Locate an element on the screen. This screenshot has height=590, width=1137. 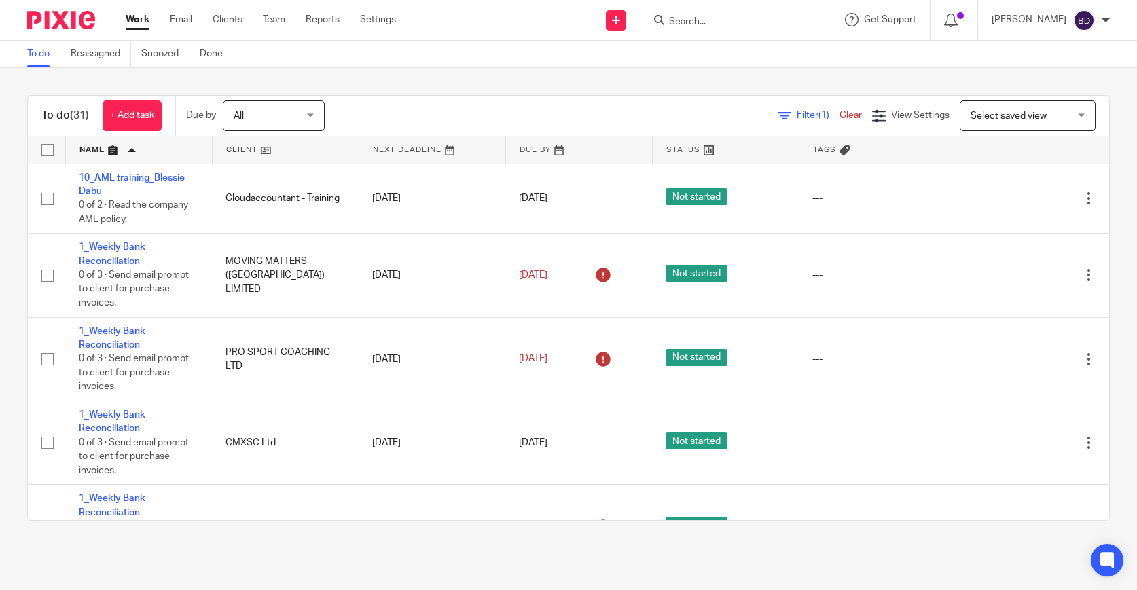
span: Filter is located at coordinates (818, 115).